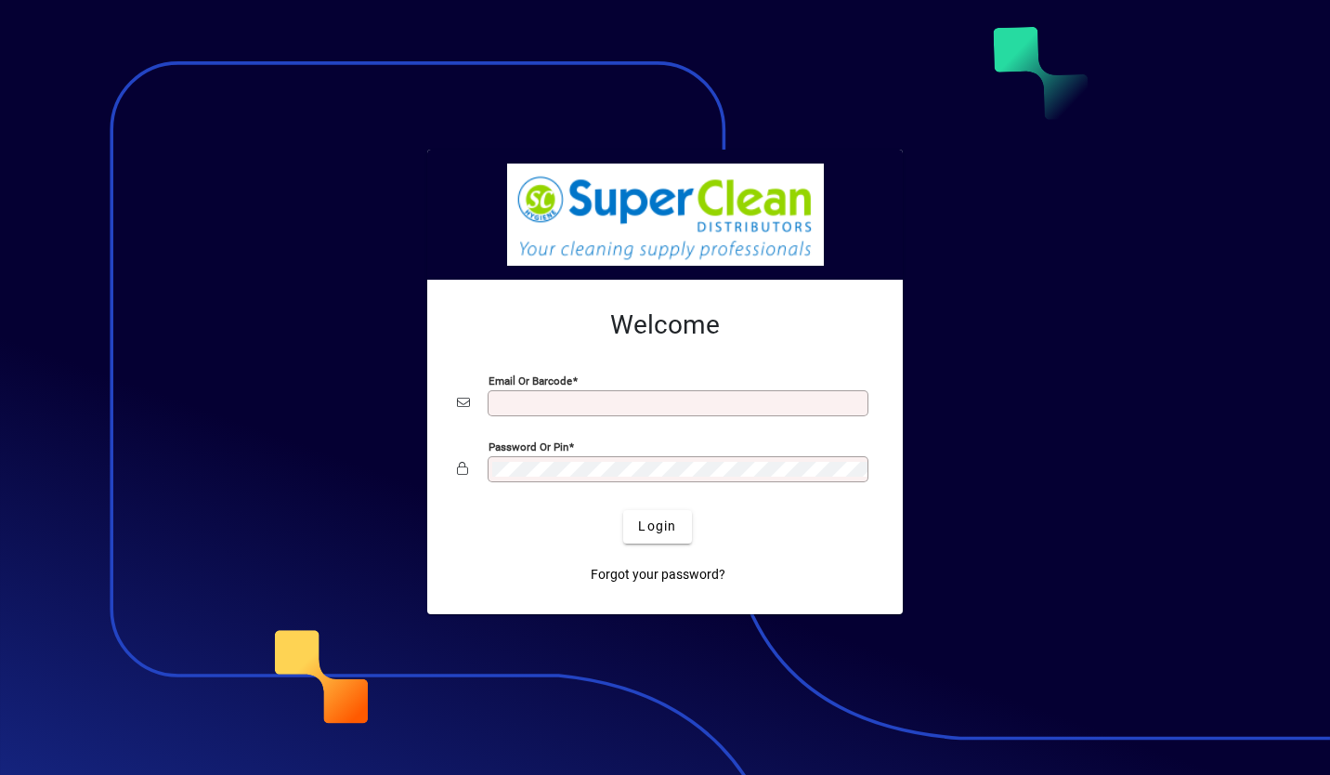 The height and width of the screenshot is (775, 1330). I want to click on mat-label: Password or Pin, so click(529, 446).